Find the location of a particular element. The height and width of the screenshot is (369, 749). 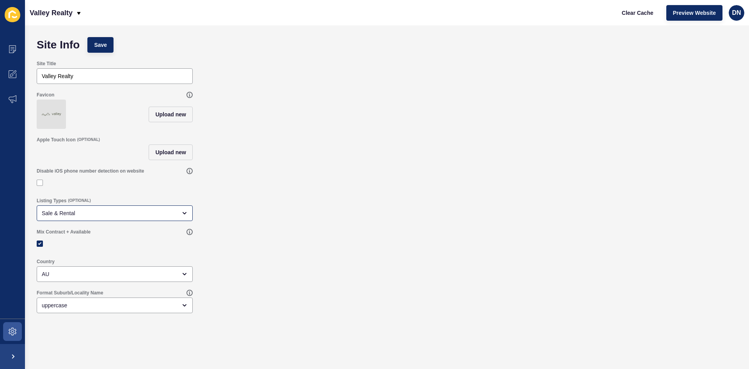

button: Preview Website is located at coordinates (695, 13).